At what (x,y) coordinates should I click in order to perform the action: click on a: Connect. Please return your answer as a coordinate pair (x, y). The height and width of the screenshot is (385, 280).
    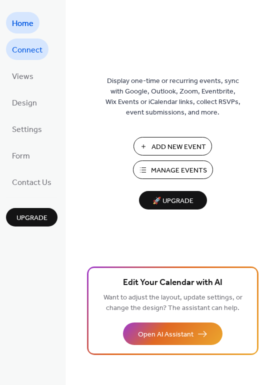
    Looking at the image, I should click on (27, 49).